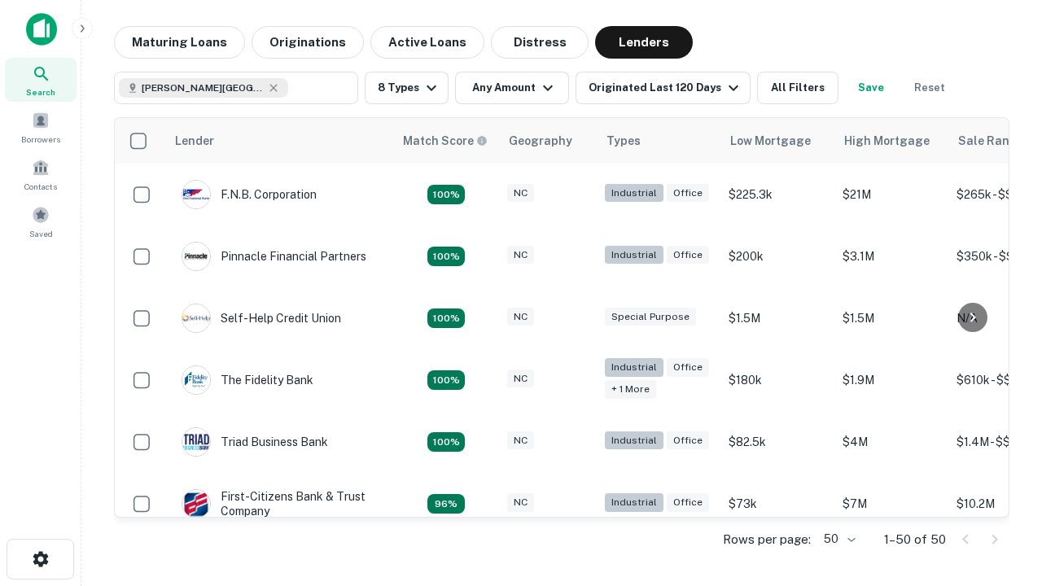 The height and width of the screenshot is (586, 1042). I want to click on button: Lenders, so click(644, 42).